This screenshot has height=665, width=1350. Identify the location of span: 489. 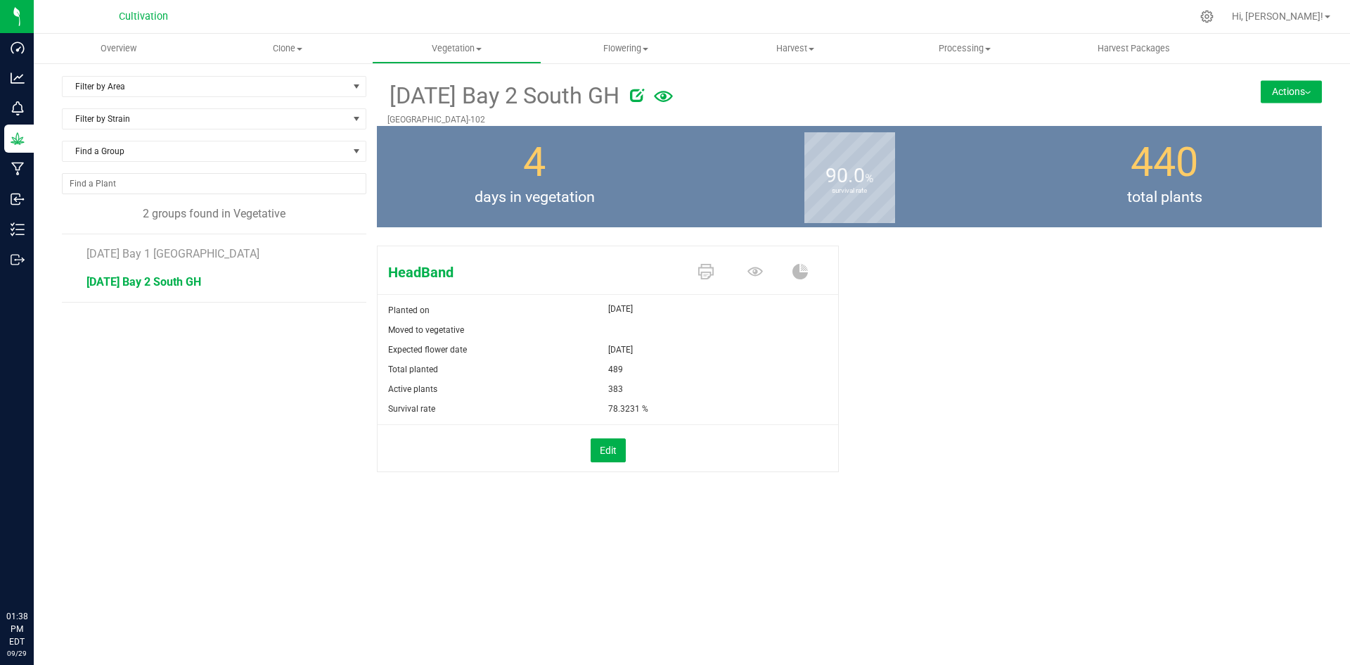
(615, 369).